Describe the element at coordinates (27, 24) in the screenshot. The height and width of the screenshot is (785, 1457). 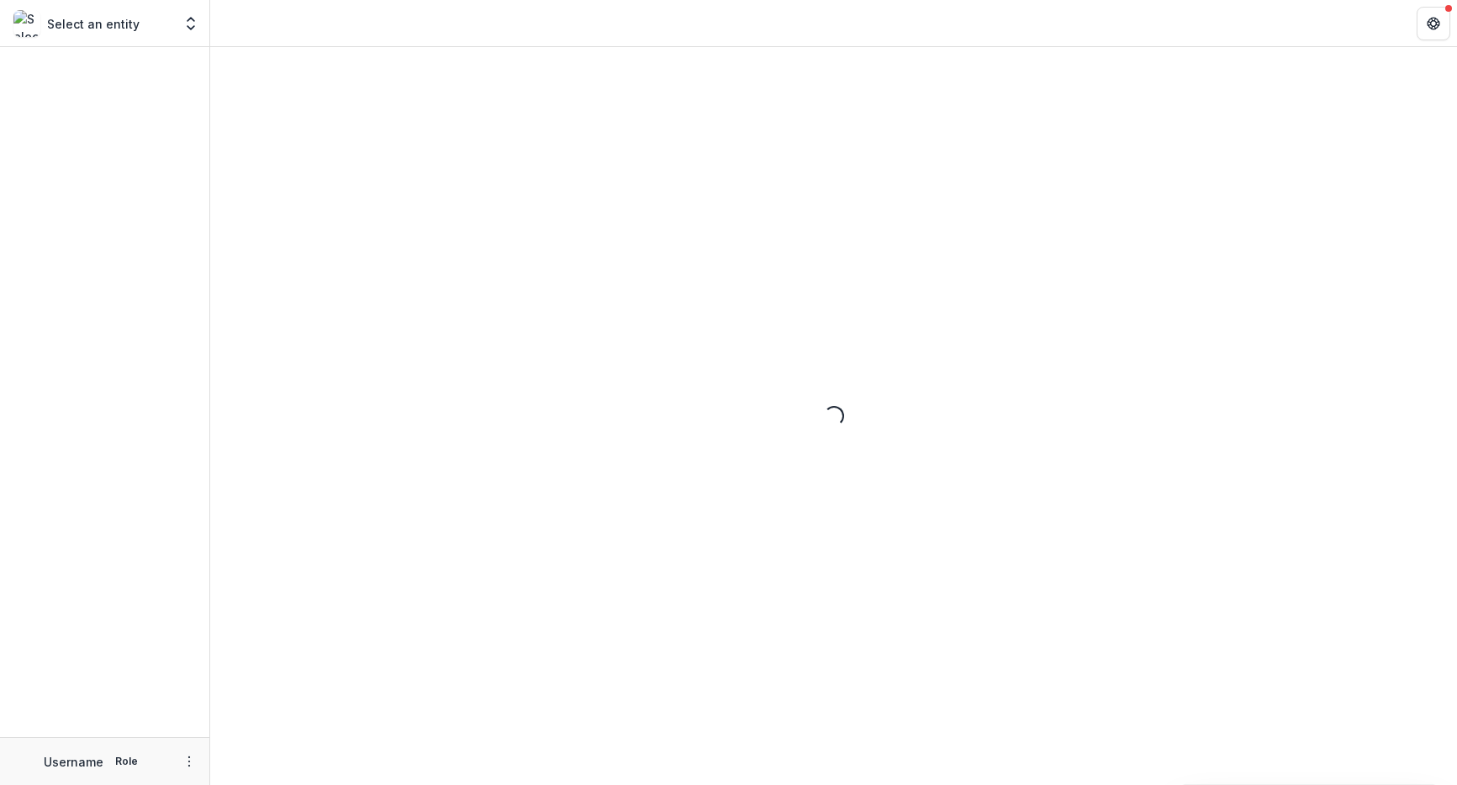
I see `img: Select an entity` at that location.